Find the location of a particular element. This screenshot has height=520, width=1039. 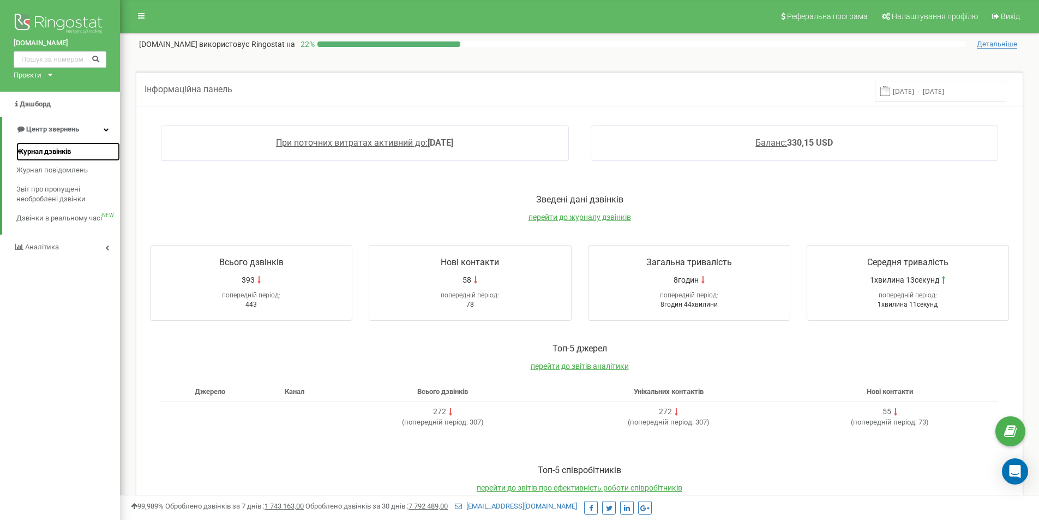

a: Журнал повідомлень is located at coordinates (68, 170).